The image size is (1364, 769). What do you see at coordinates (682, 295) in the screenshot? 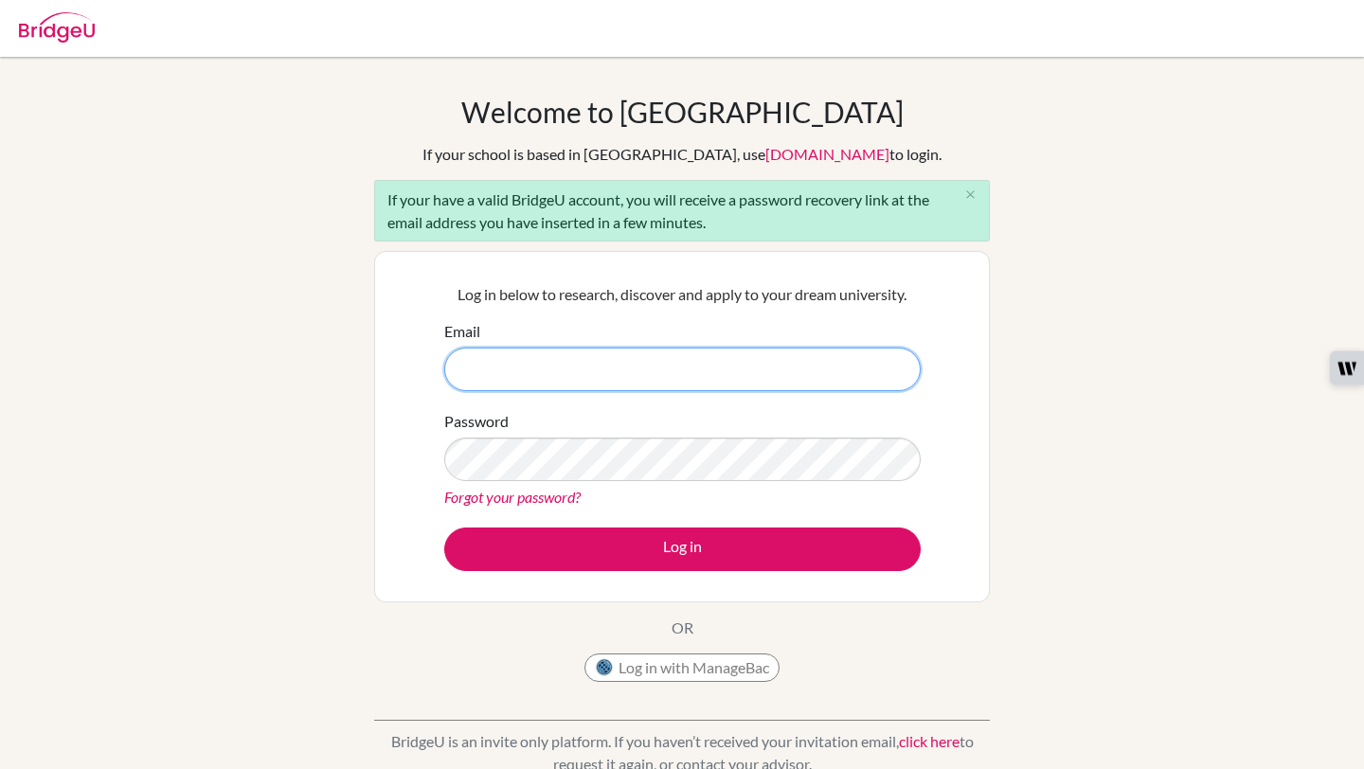
I see `p: Log in below to research, discover and apply to your dream university.` at bounding box center [682, 295].